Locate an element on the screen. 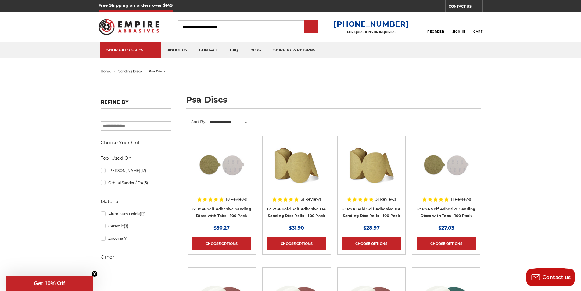 Image resolution: width=581 pixels, height=291 pixels. span: (7) is located at coordinates (125, 238).